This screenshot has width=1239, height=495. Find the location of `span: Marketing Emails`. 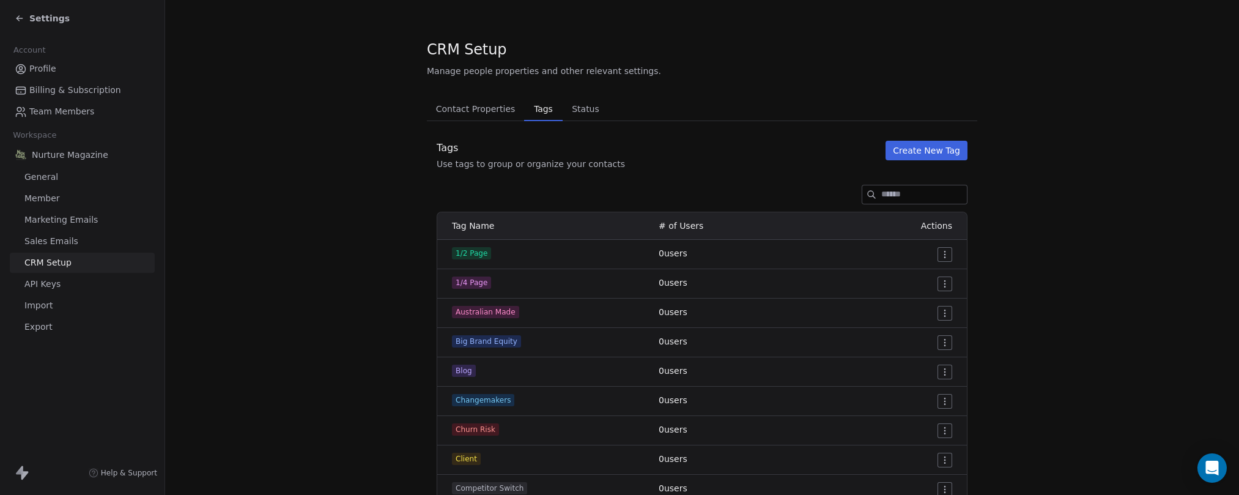

span: Marketing Emails is located at coordinates (61, 220).